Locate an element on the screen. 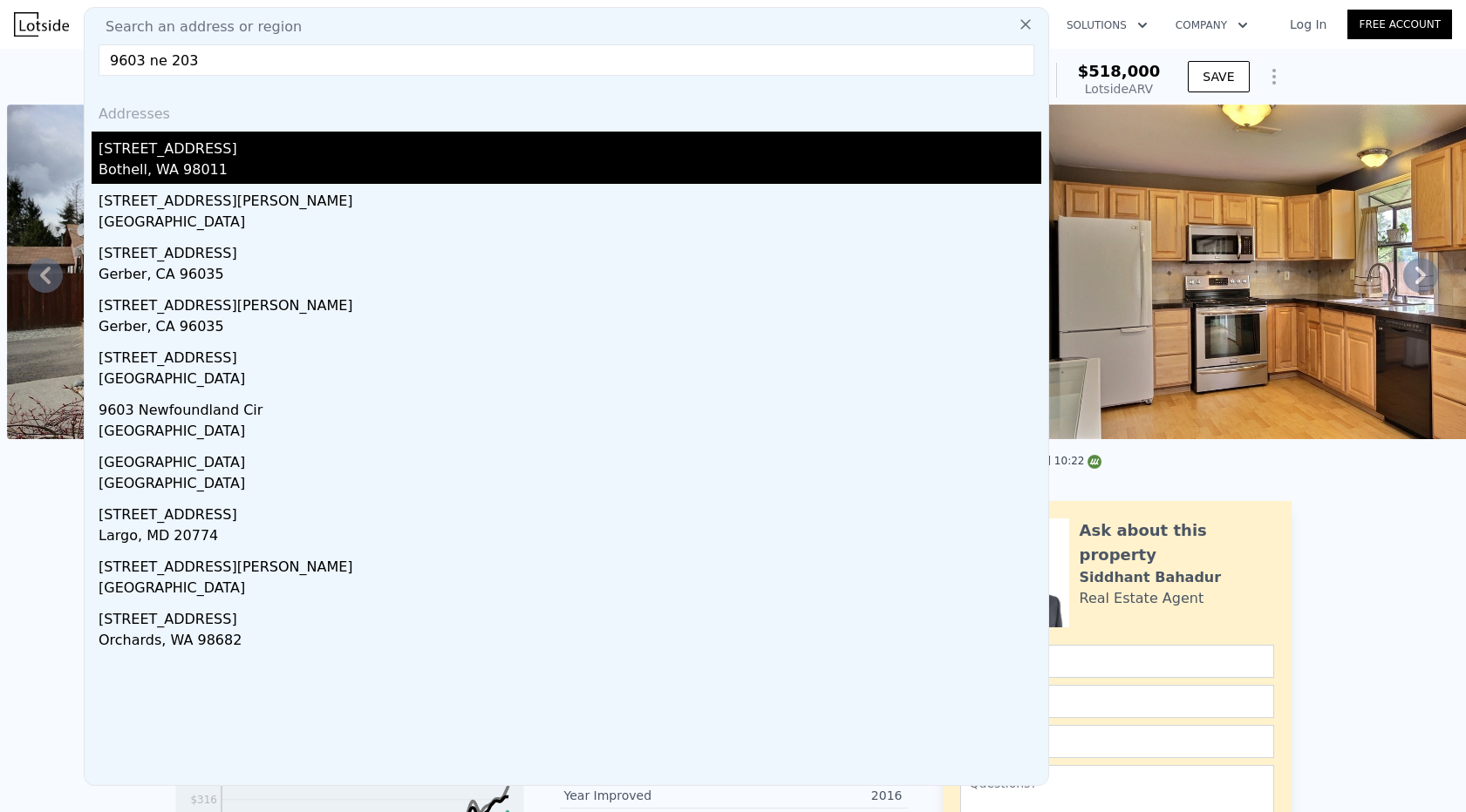 Image resolution: width=1466 pixels, height=812 pixels. button: Show Options is located at coordinates (1274, 77).